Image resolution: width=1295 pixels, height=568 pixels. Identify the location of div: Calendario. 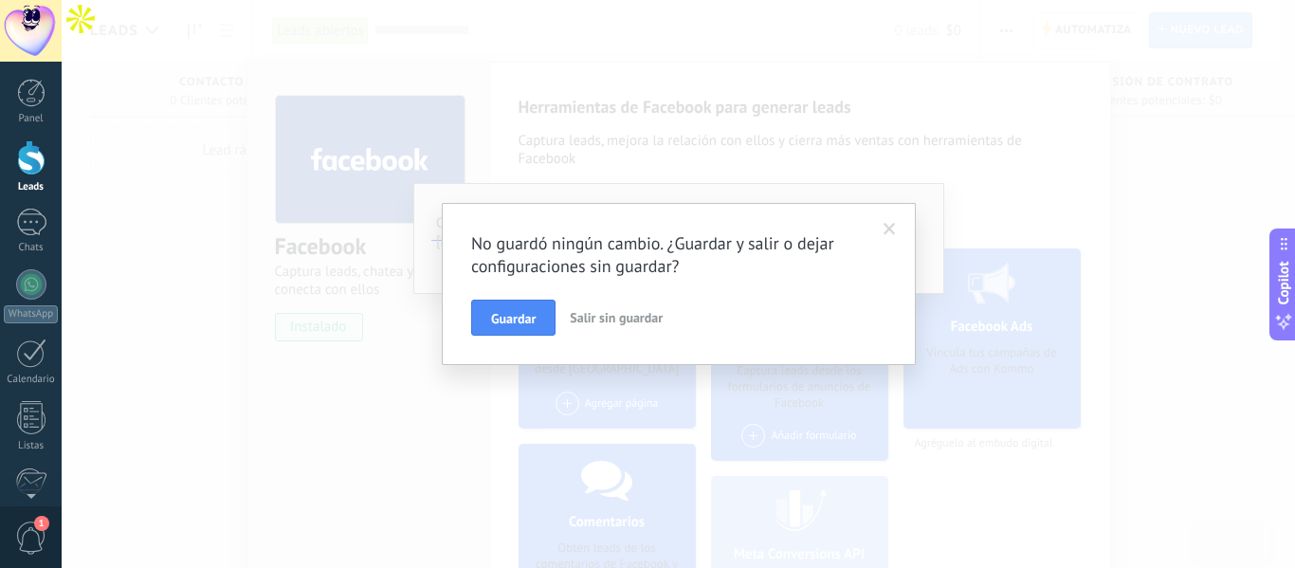
(31, 379).